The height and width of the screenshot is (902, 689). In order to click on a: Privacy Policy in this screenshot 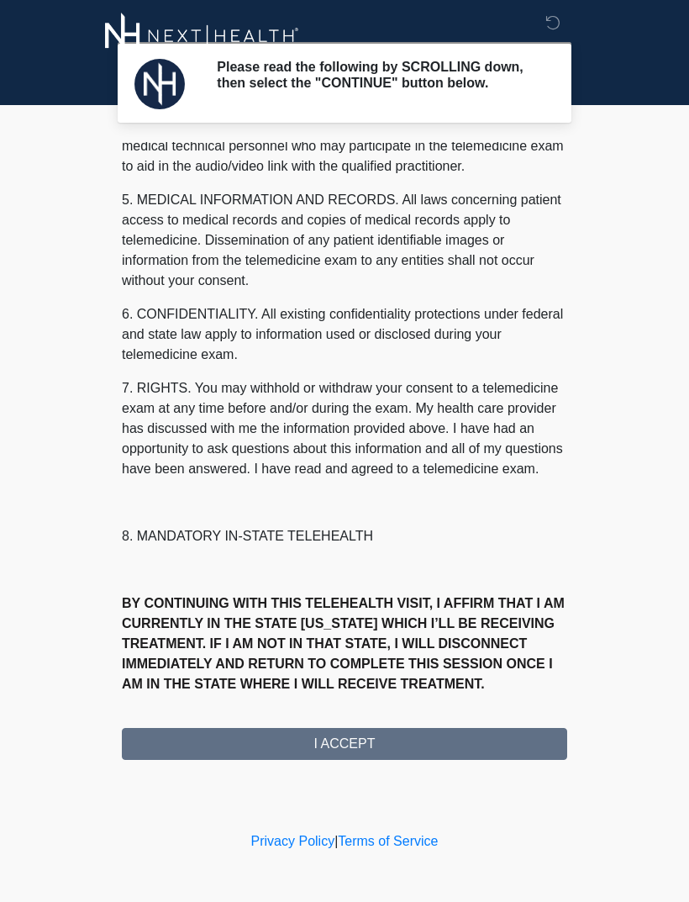, I will do `click(293, 840)`.